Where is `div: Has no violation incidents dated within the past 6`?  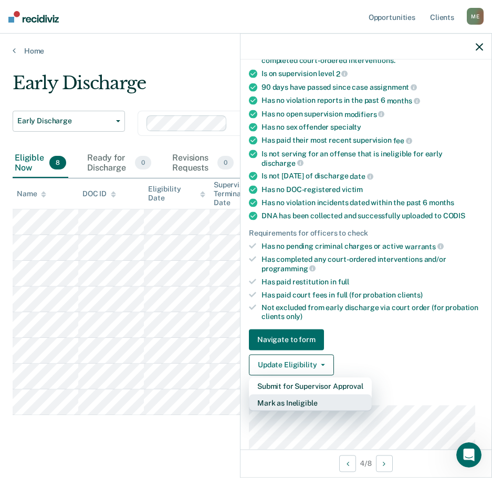 div: Has no violation incidents dated within the past 6 is located at coordinates (372, 202).